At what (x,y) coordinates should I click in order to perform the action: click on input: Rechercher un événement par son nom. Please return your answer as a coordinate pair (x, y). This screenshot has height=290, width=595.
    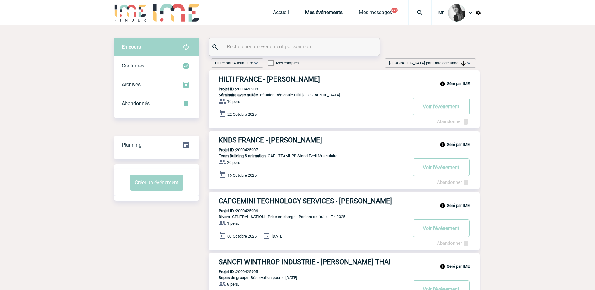
    Looking at the image, I should click on (295, 46).